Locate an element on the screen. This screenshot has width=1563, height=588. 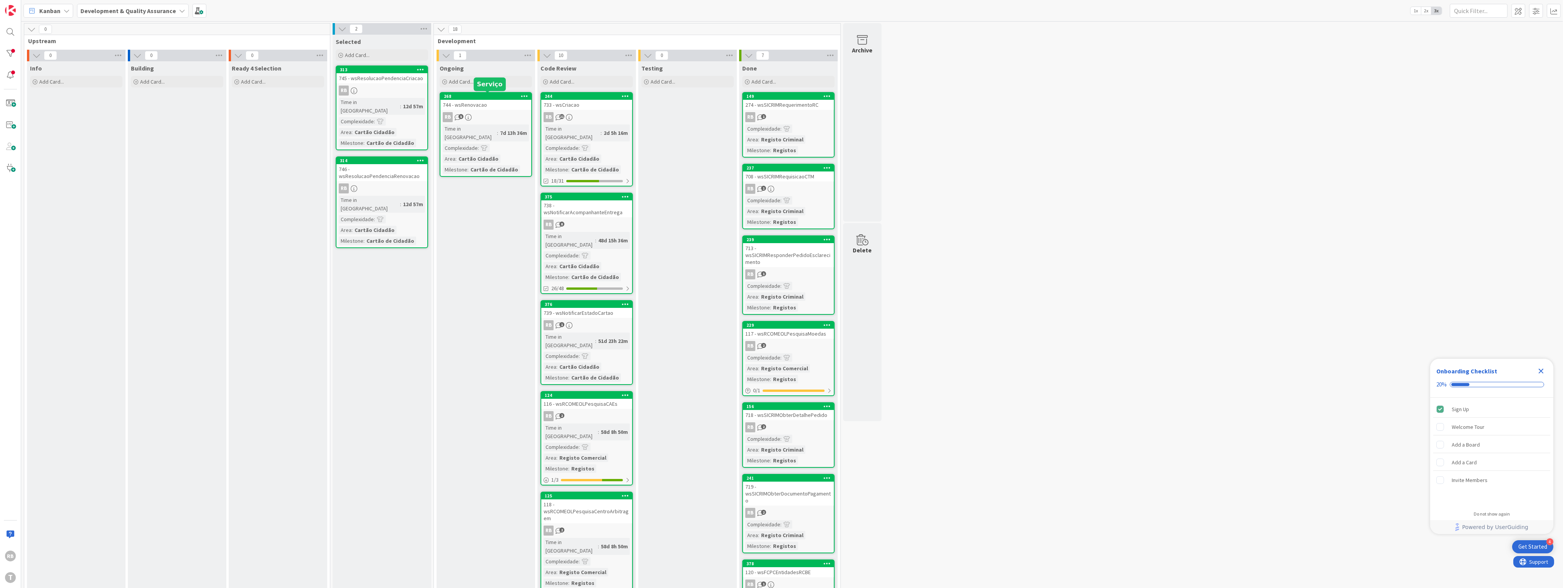
div: 314 is located at coordinates (384, 161).